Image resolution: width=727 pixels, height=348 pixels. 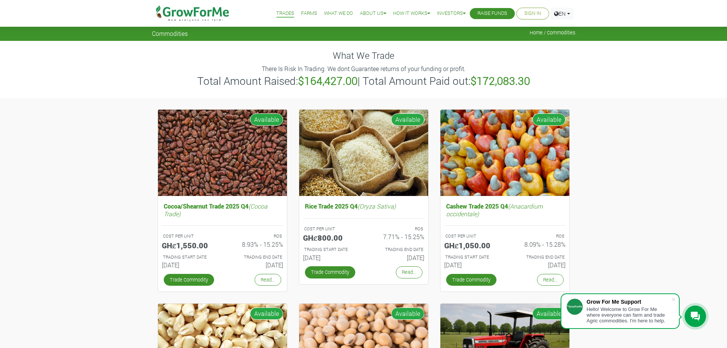 I want to click on h5: GHȼ800.00, so click(x=331, y=238).